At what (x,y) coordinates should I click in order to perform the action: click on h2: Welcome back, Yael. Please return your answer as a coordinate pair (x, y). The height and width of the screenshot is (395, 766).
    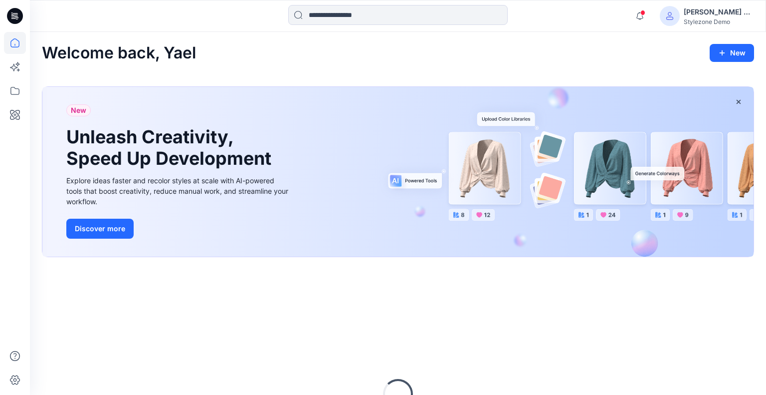
    Looking at the image, I should click on (119, 53).